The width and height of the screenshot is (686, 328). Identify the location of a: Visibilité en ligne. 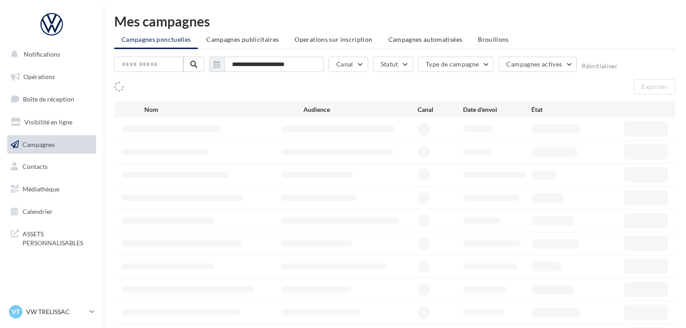
(52, 122).